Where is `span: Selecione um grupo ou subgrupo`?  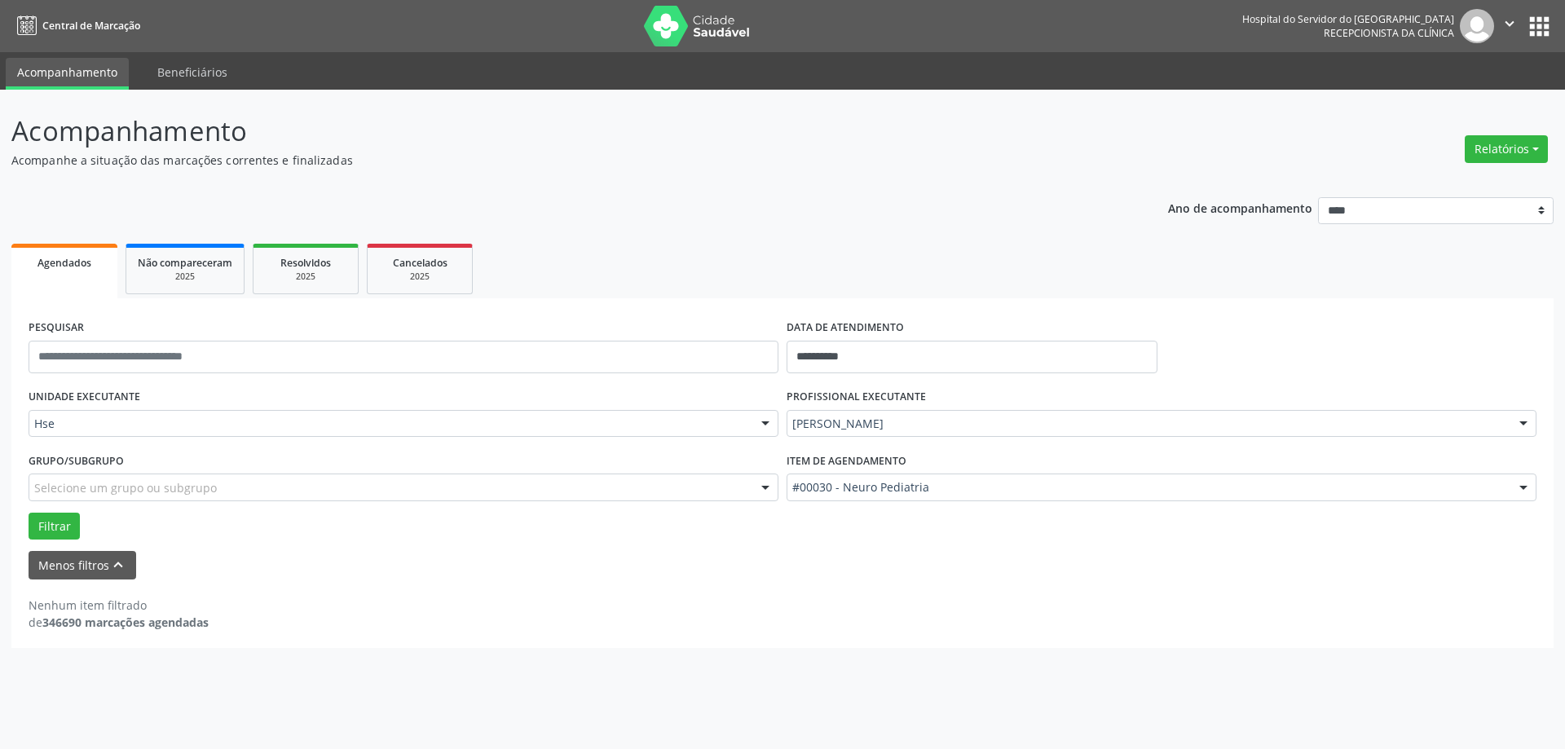
span: Selecione um grupo ou subgrupo is located at coordinates (126, 488).